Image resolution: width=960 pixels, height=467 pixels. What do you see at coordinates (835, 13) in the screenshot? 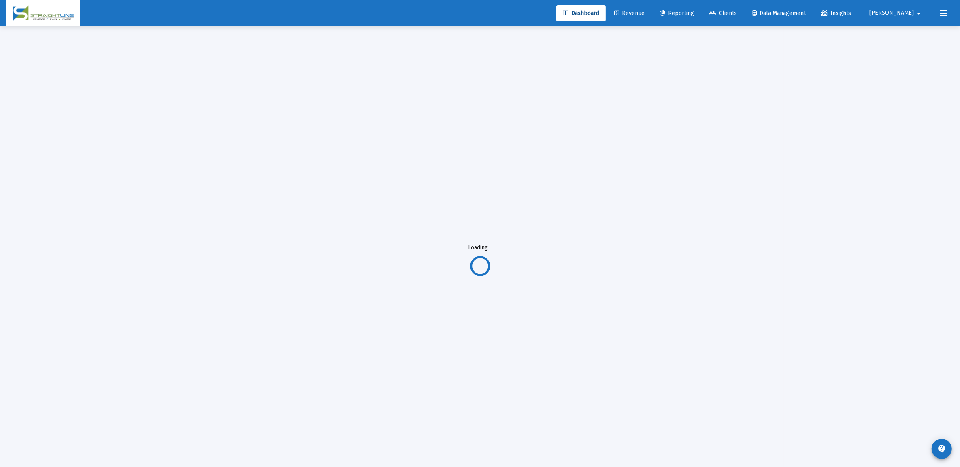
I see `span: Insights` at bounding box center [835, 13].